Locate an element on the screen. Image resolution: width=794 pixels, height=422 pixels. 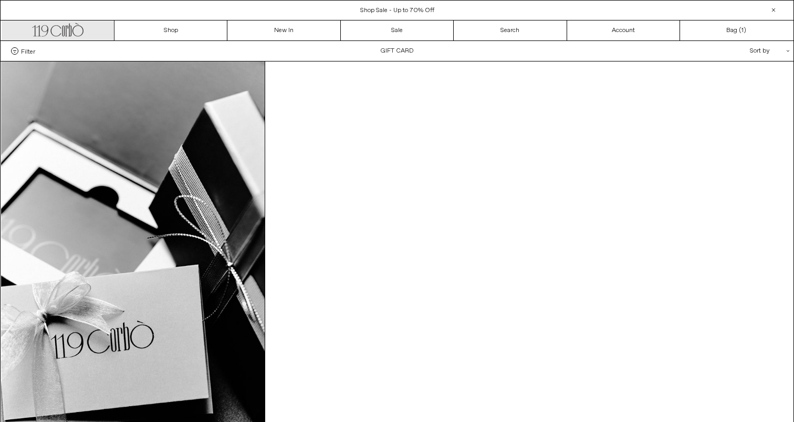
a: New In is located at coordinates (284, 30).